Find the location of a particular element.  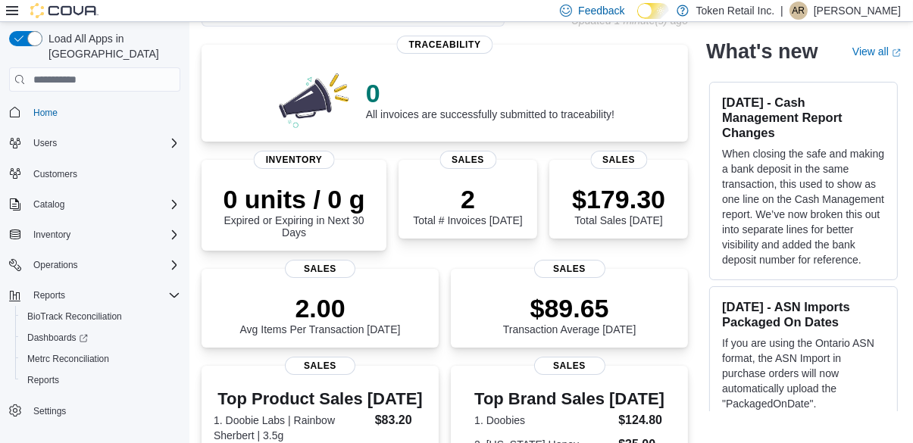

p: Token Retail Inc. is located at coordinates (736, 11).